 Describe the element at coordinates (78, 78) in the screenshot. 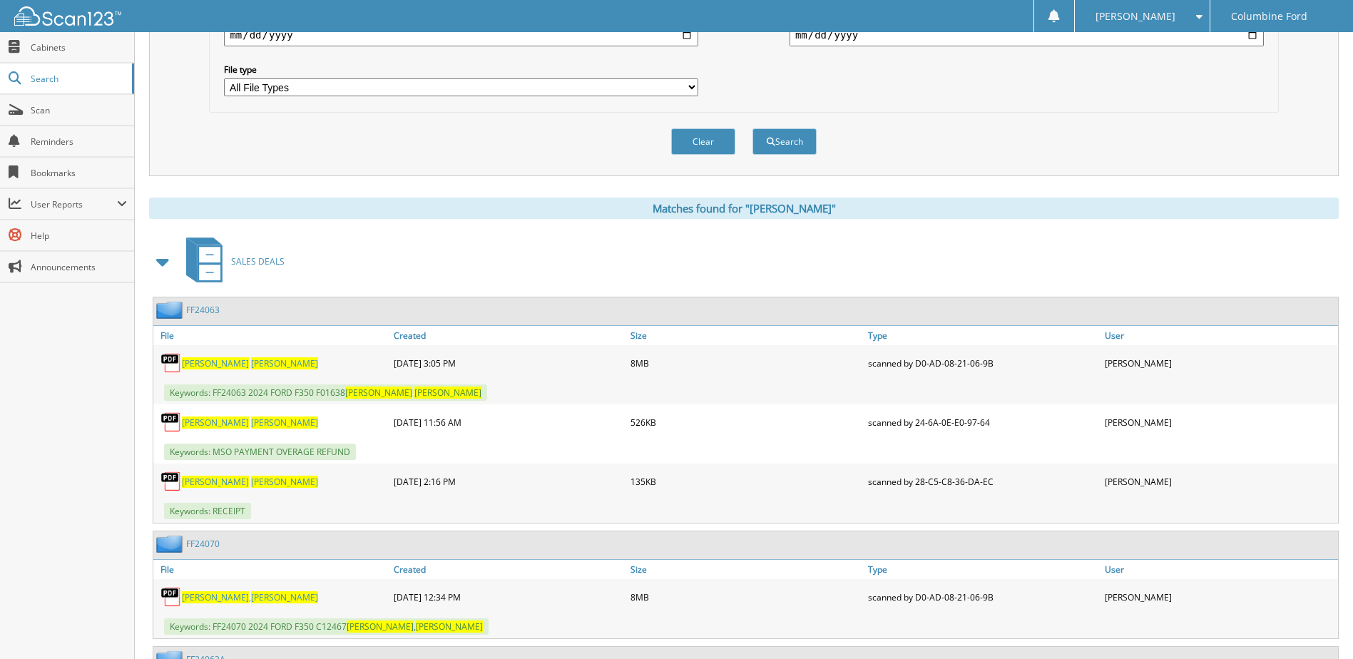

I see `span: Search` at that location.